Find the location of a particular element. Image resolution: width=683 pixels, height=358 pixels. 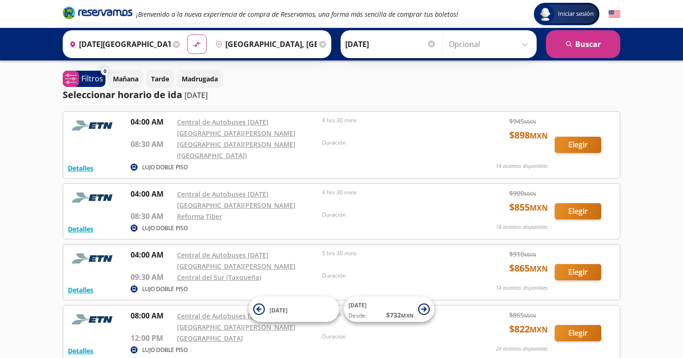

p: Tarde is located at coordinates (160, 79).